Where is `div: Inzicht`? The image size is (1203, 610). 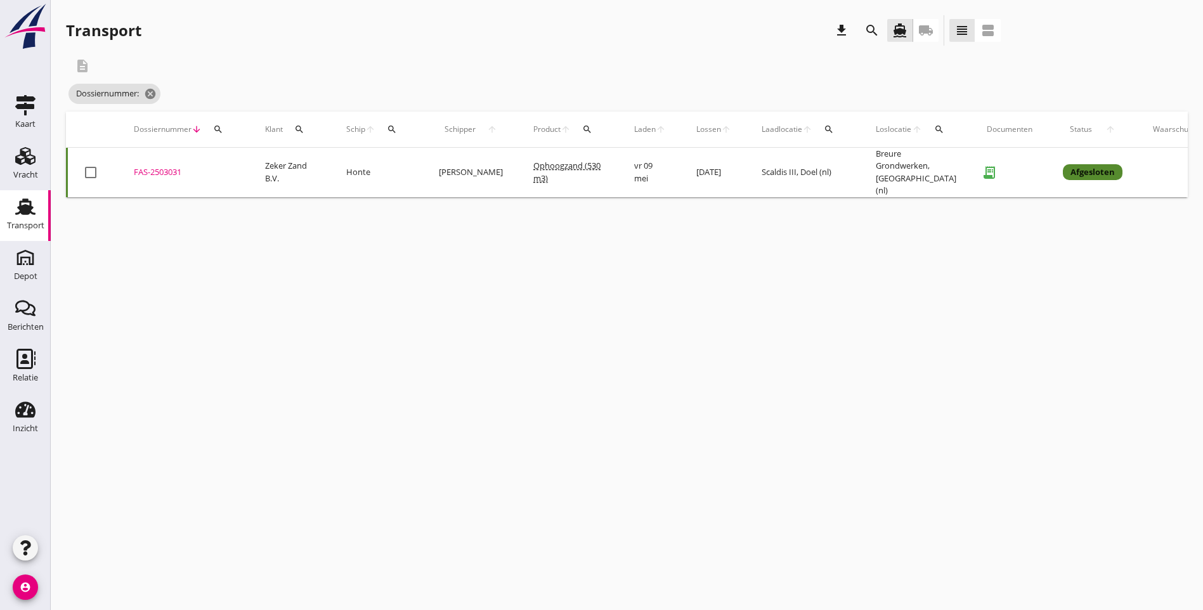 div: Inzicht is located at coordinates (25, 428).